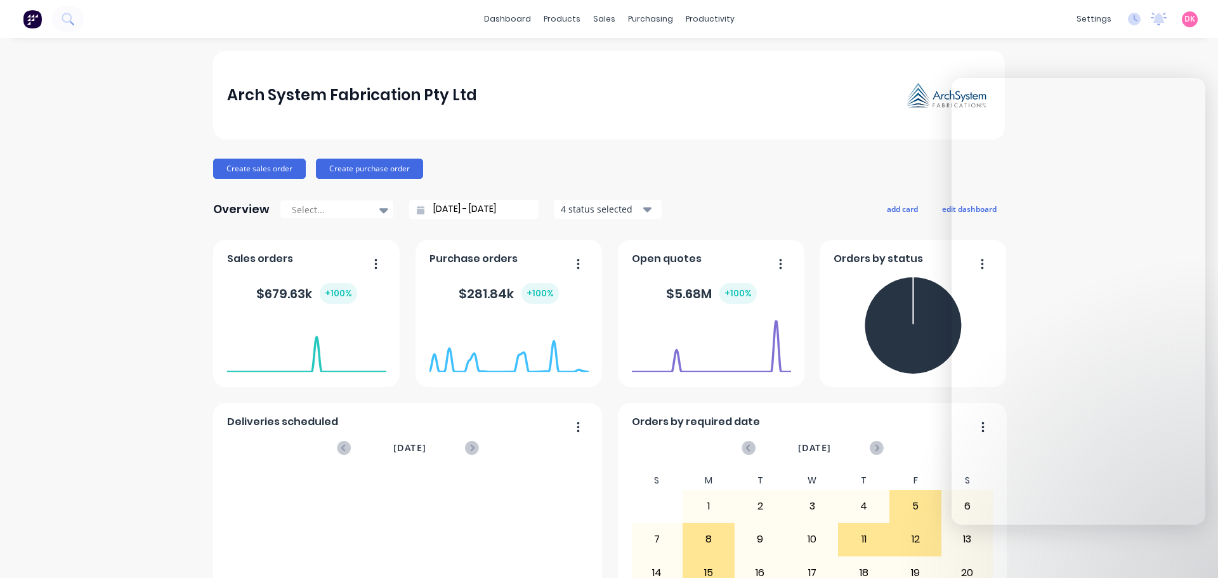  Describe the element at coordinates (601, 209) in the screenshot. I see `div: 4 status selected` at that location.